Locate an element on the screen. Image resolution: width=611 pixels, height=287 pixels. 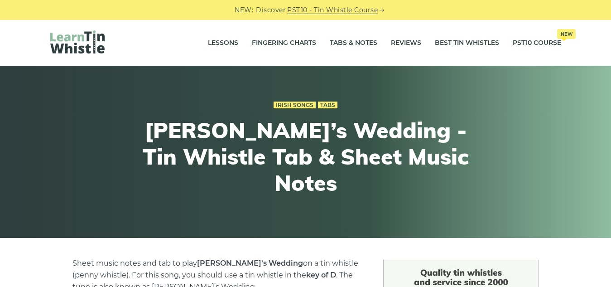
a: Reviews is located at coordinates (406, 43).